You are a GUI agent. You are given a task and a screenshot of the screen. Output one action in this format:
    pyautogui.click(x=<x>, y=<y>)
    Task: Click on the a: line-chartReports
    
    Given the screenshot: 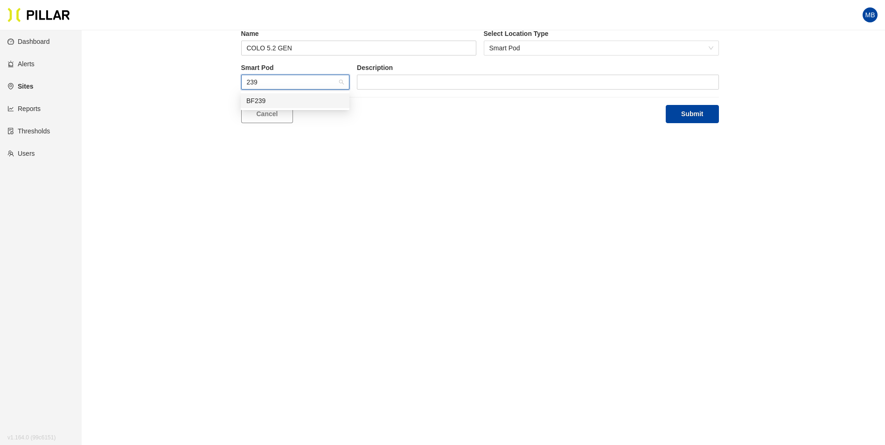 What is the action you would take?
    pyautogui.click(x=24, y=109)
    